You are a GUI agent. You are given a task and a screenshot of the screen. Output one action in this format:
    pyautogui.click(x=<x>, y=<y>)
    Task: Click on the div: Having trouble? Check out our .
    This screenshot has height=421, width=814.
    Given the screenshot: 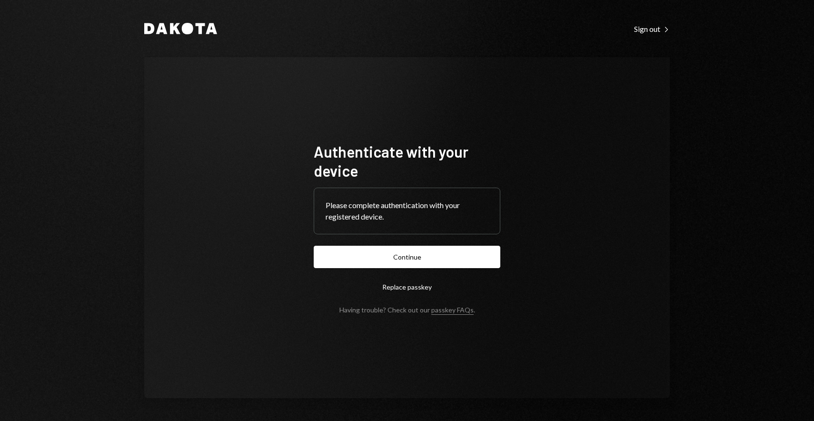 What is the action you would take?
    pyautogui.click(x=407, y=309)
    